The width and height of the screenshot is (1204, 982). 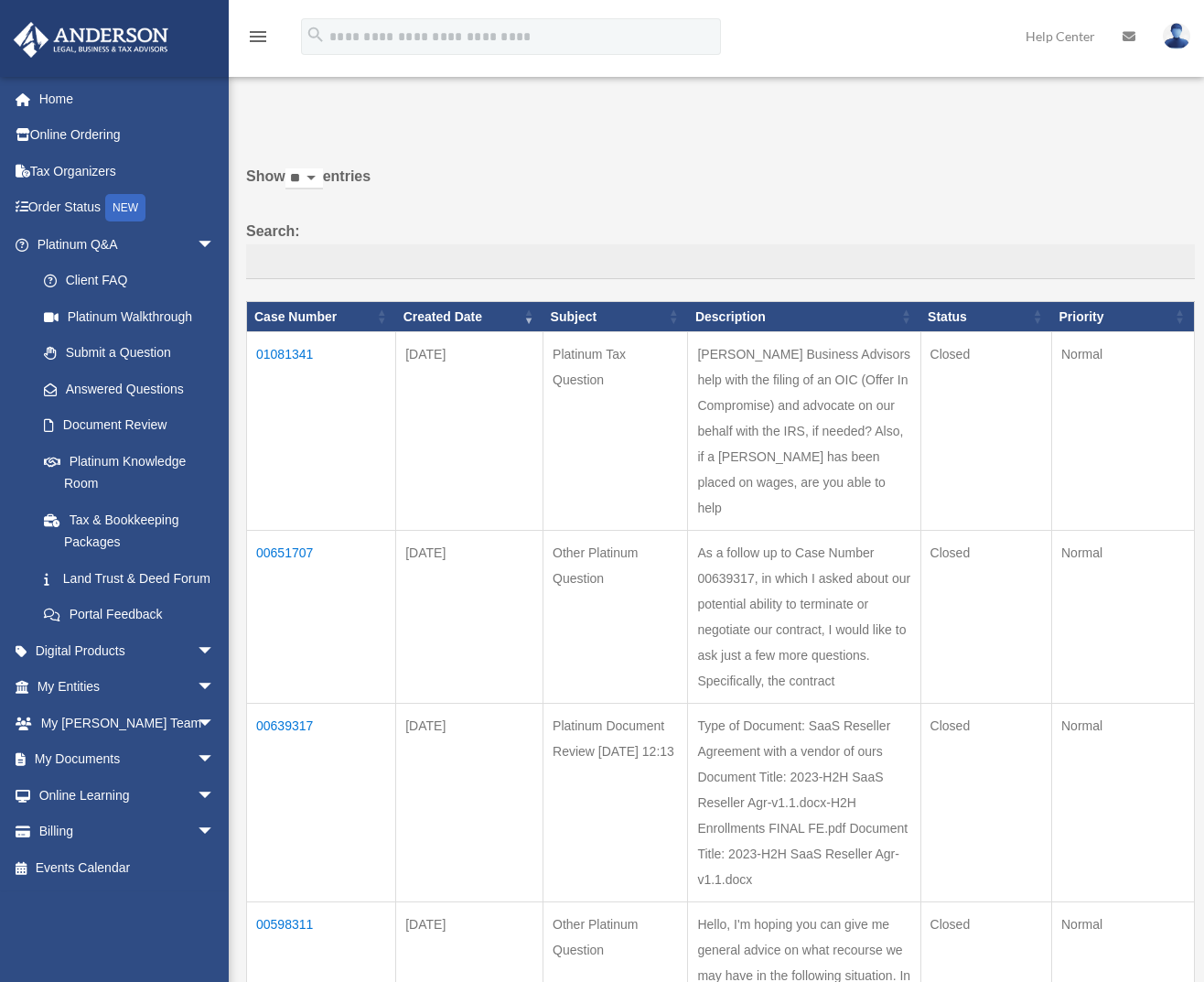 What do you see at coordinates (258, 39) in the screenshot?
I see `a: menu` at bounding box center [258, 39].